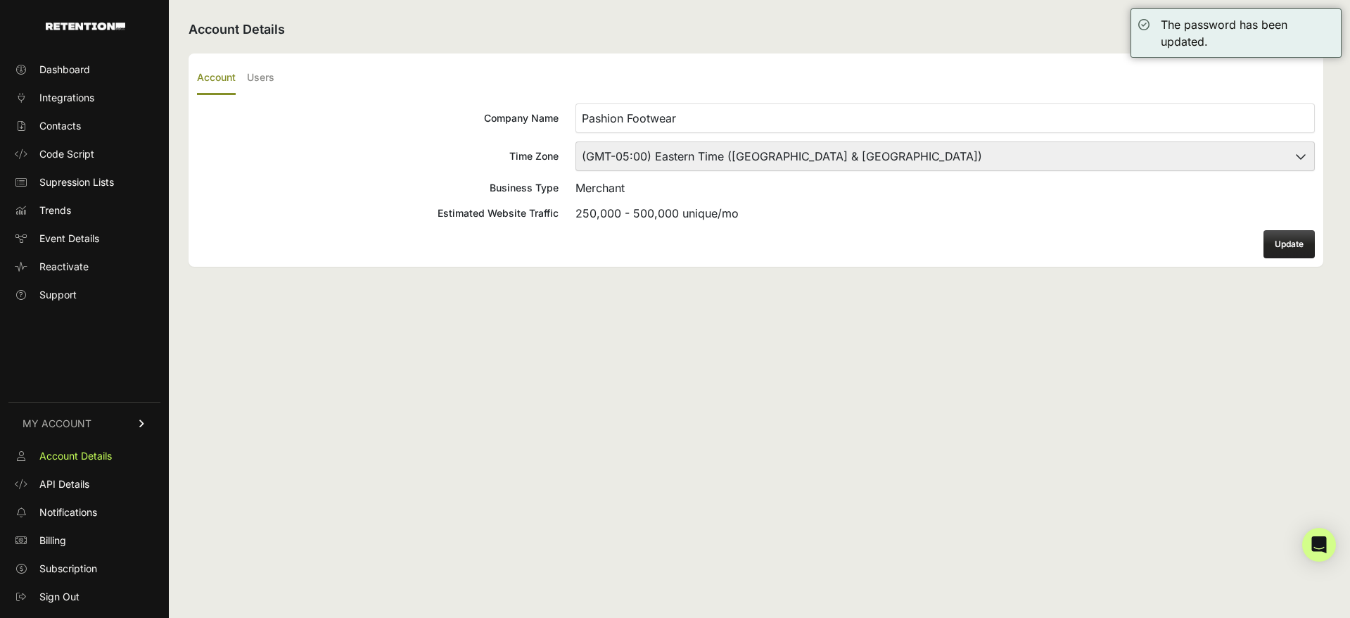  Describe the element at coordinates (756, 30) in the screenshot. I see `h2: Account Details` at that location.